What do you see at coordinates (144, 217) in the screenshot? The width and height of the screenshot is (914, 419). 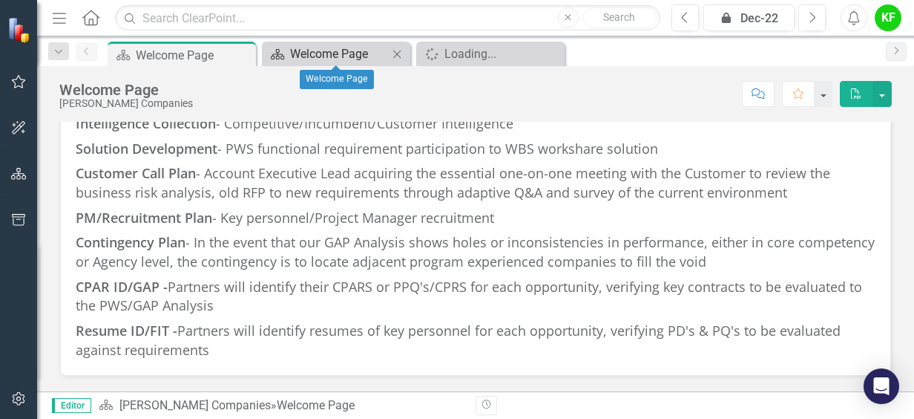 I see `strong: PM/Recruitment Plan` at bounding box center [144, 217].